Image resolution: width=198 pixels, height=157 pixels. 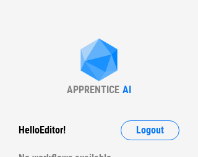 What do you see at coordinates (42, 130) in the screenshot?
I see `div: Hello Editor !` at bounding box center [42, 130].